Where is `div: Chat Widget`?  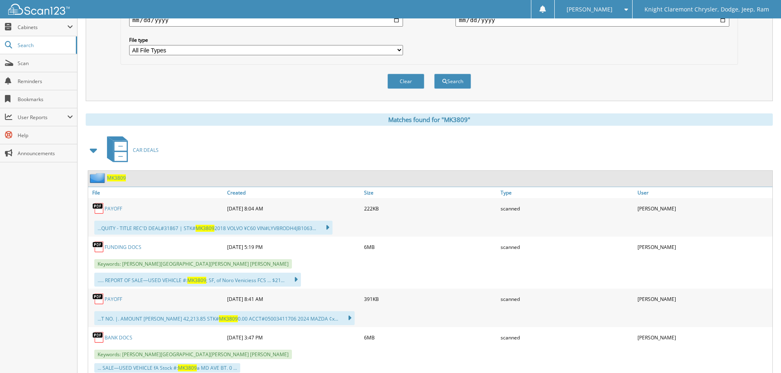 div: Chat Widget is located at coordinates (760, 354).